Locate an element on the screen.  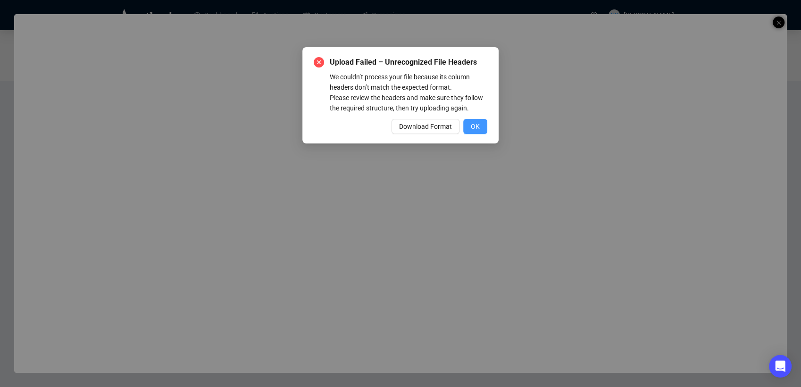
button: OK is located at coordinates (475, 126).